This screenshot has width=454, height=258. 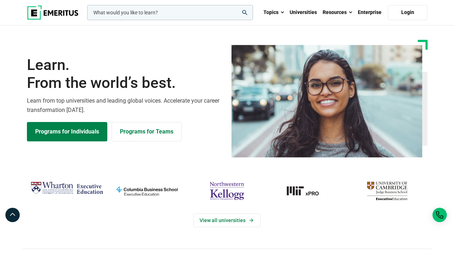 What do you see at coordinates (170, 13) in the screenshot?
I see `input: woocommerce-product-search-field-0` at bounding box center [170, 13].